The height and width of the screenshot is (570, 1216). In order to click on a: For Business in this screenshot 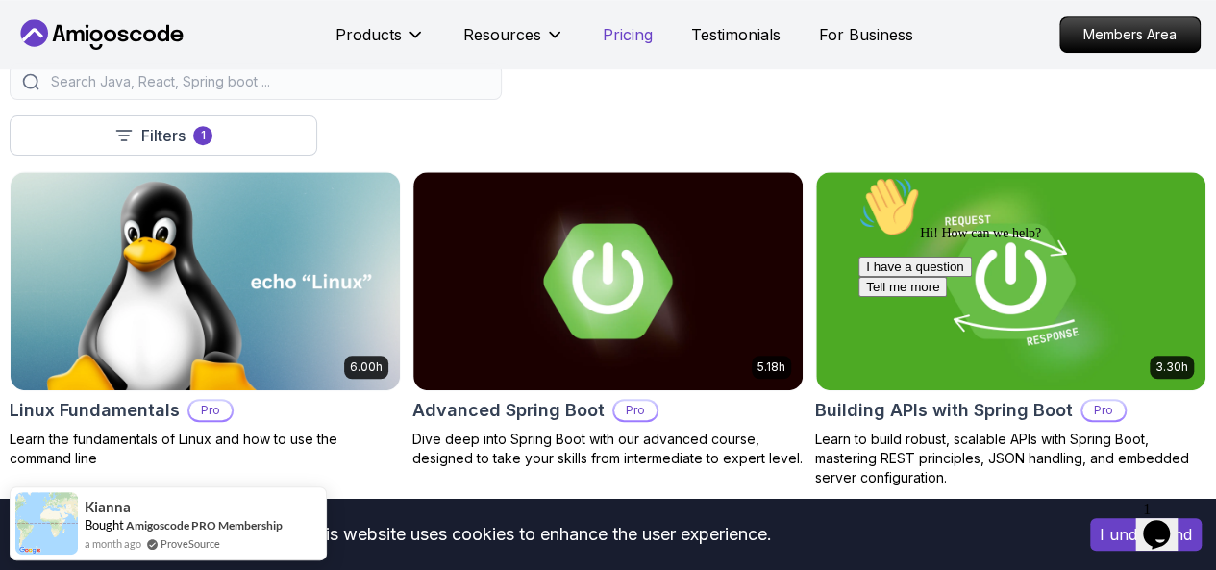, I will do `click(866, 35)`.